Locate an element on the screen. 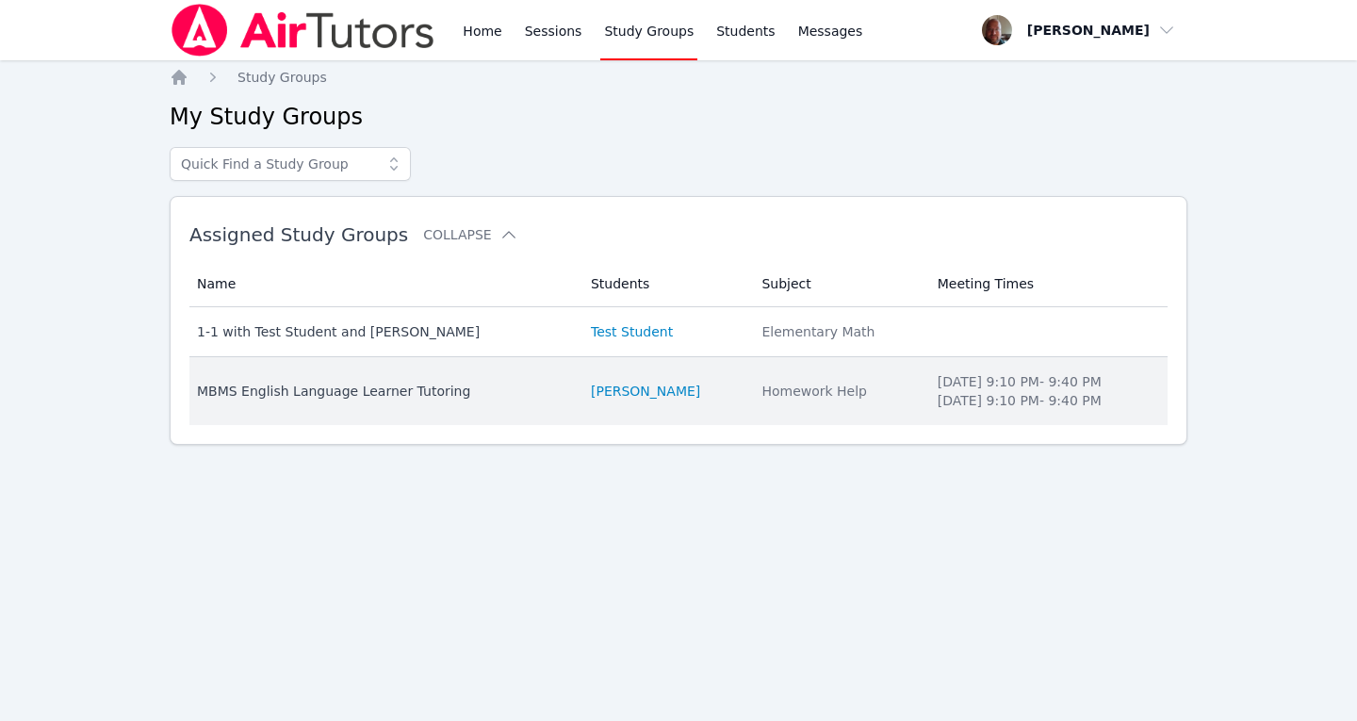 Image resolution: width=1357 pixels, height=721 pixels. th: Name is located at coordinates (384, 284).